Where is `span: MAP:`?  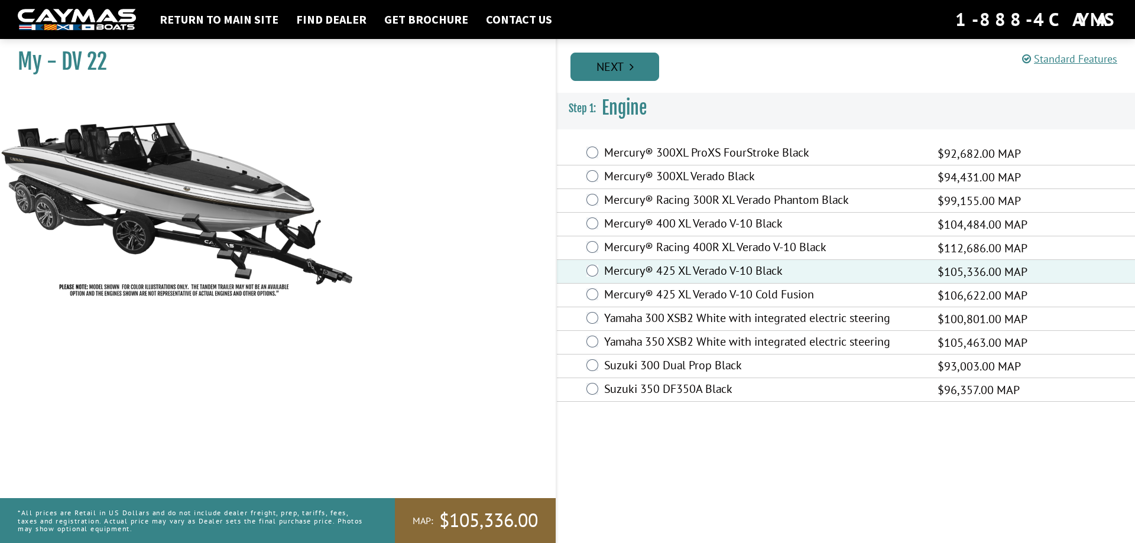
span: MAP: is located at coordinates (423, 521).